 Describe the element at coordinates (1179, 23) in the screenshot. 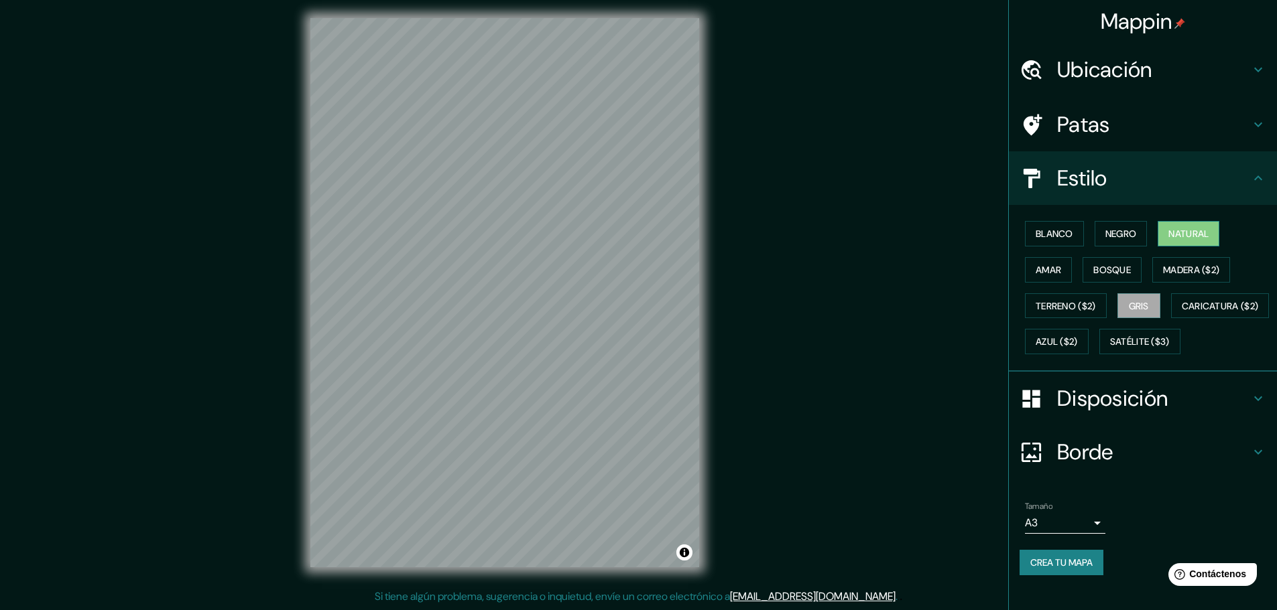

I see `img: pin-icon.png` at that location.